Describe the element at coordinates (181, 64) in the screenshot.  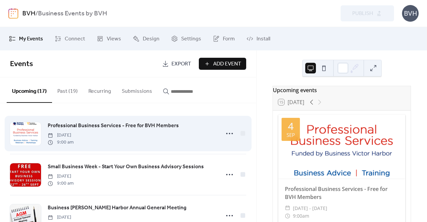
I see `span: Export` at that location.